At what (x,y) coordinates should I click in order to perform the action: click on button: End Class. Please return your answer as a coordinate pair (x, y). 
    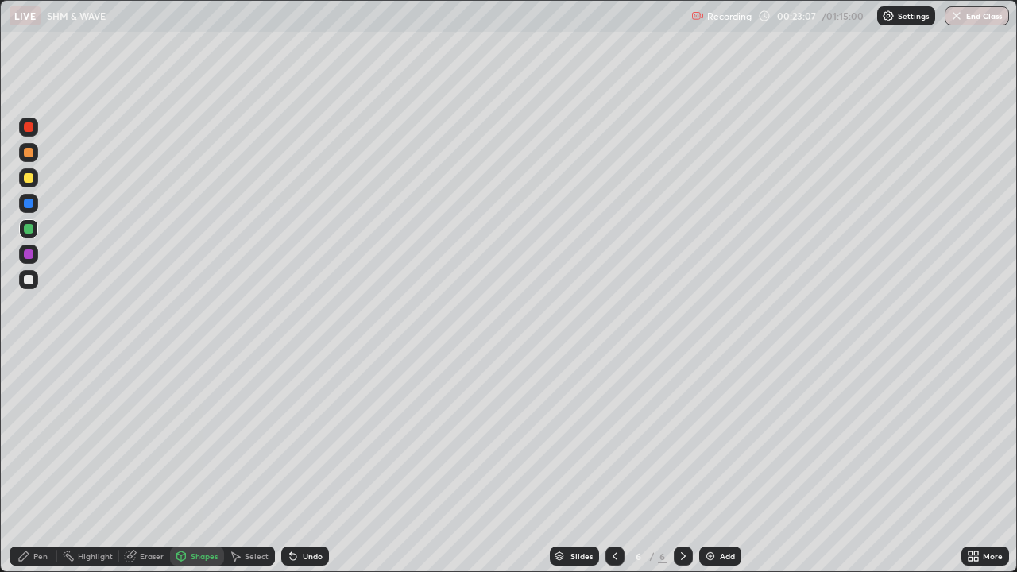
    Looking at the image, I should click on (976, 16).